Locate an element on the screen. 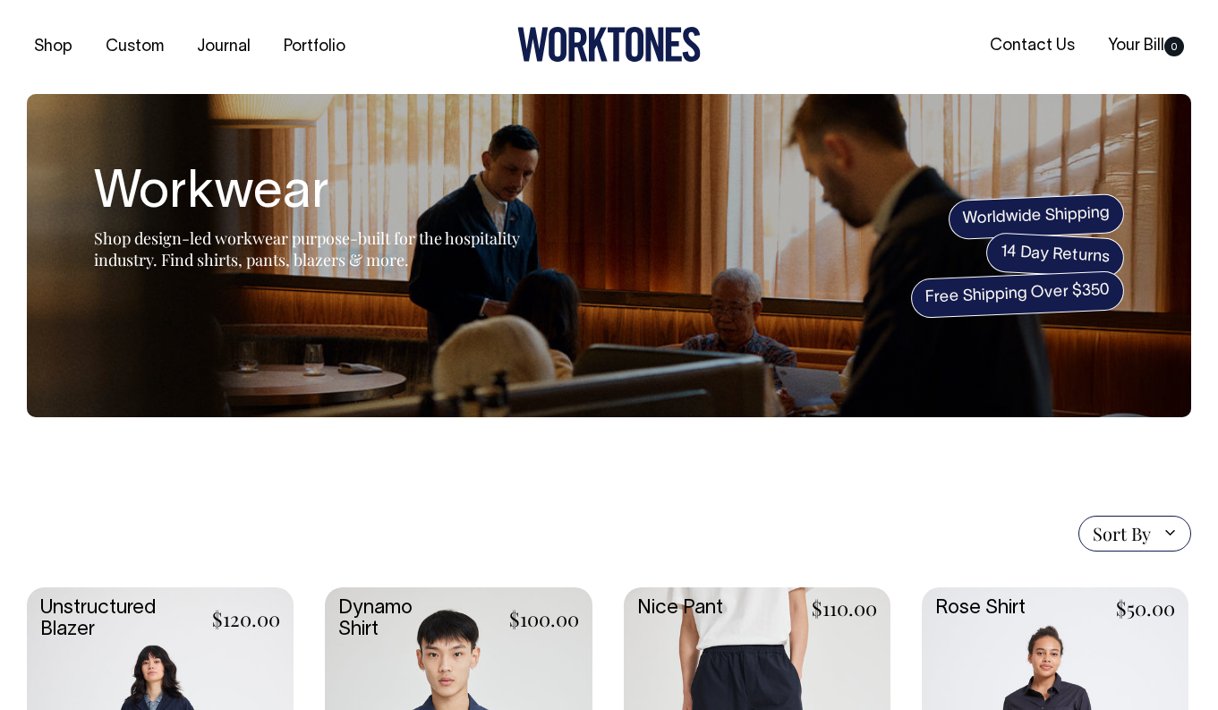 The image size is (1218, 710). a: Your Bill0 is located at coordinates (1146, 46).